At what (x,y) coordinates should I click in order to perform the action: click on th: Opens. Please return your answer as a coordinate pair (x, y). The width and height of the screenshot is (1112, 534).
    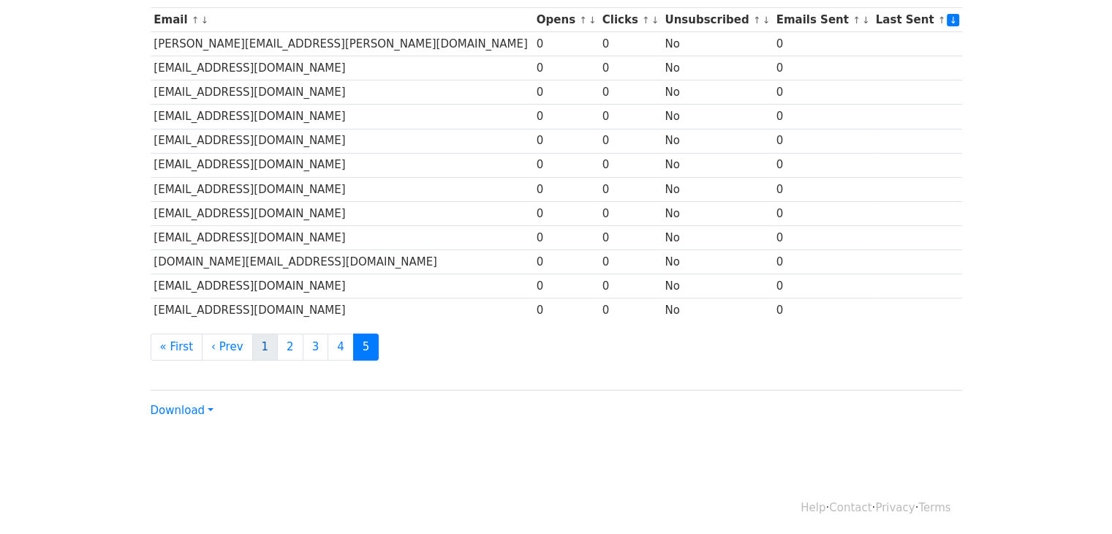
    Looking at the image, I should click on (566, 20).